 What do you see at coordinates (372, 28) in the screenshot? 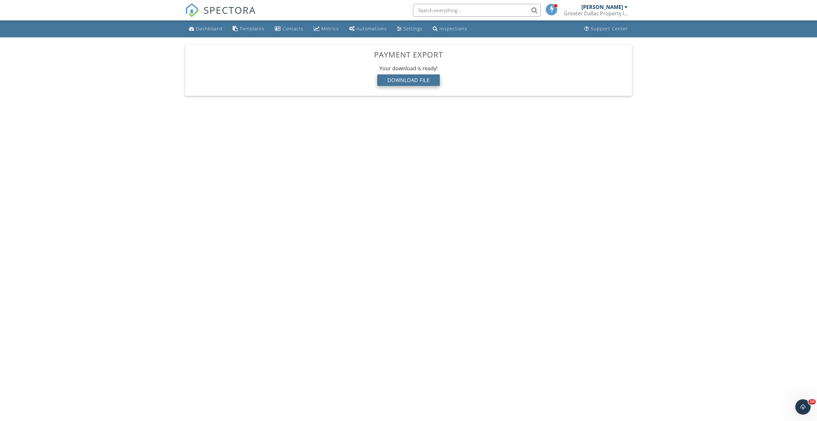
I see `div: Automations` at bounding box center [372, 28].